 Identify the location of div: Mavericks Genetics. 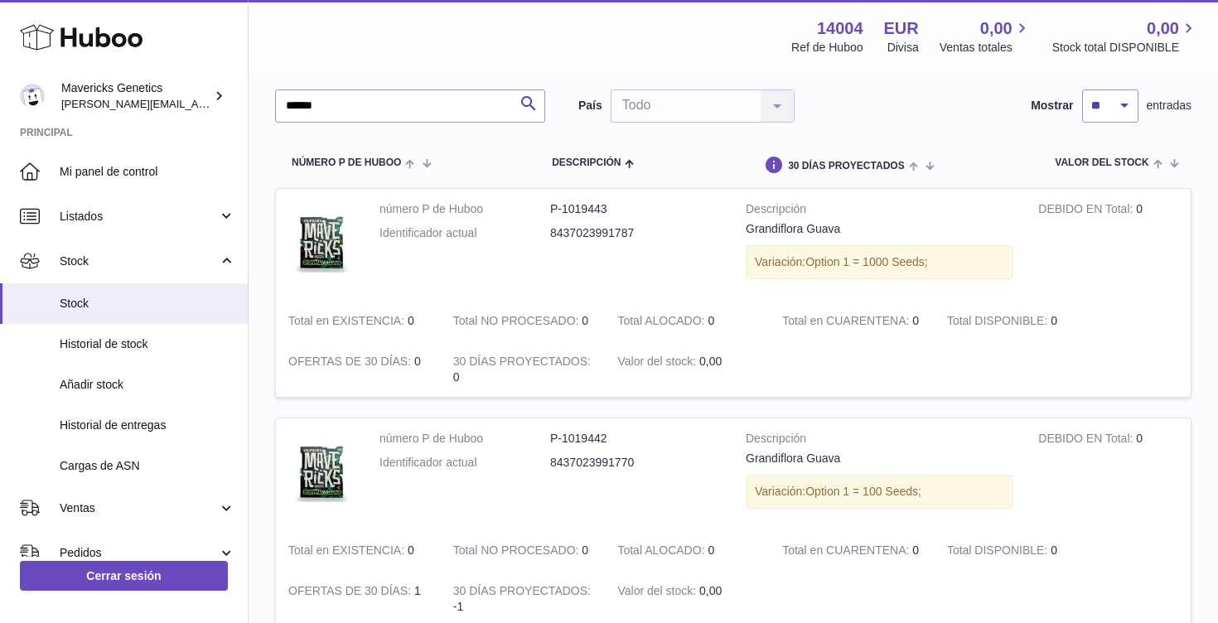
(136, 96).